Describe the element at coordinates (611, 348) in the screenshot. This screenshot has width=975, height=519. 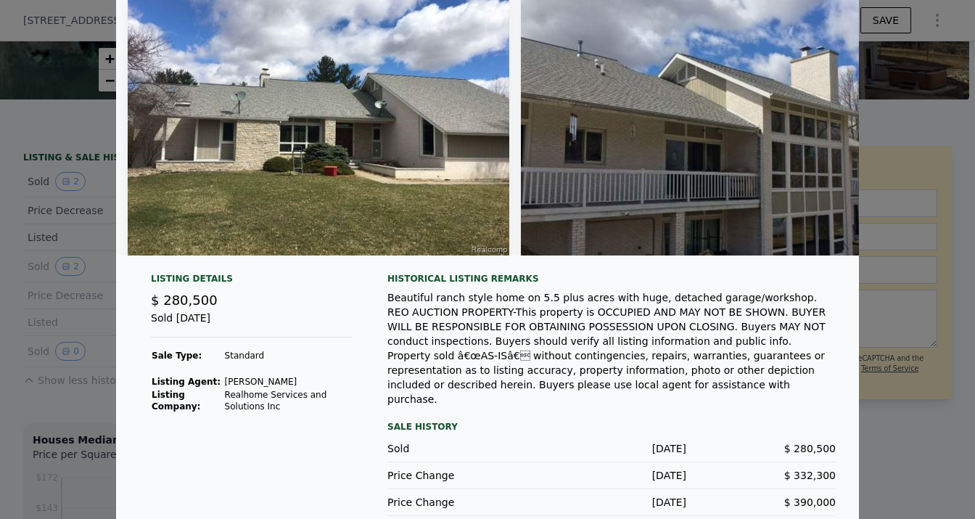
I see `div: Beautiful ranch style home on 5.5 plus acres with huge, detached garage/workshop. REO AUCTION PRO...` at that location.